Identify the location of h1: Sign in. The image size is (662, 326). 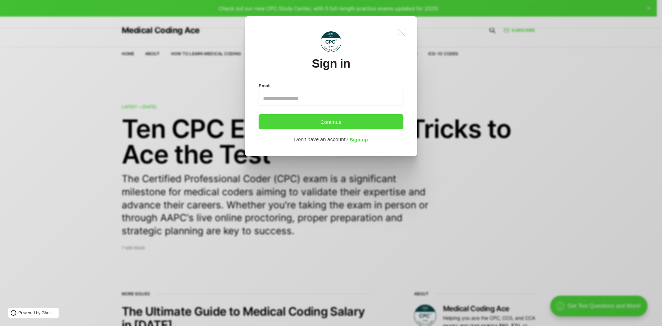
(330, 63).